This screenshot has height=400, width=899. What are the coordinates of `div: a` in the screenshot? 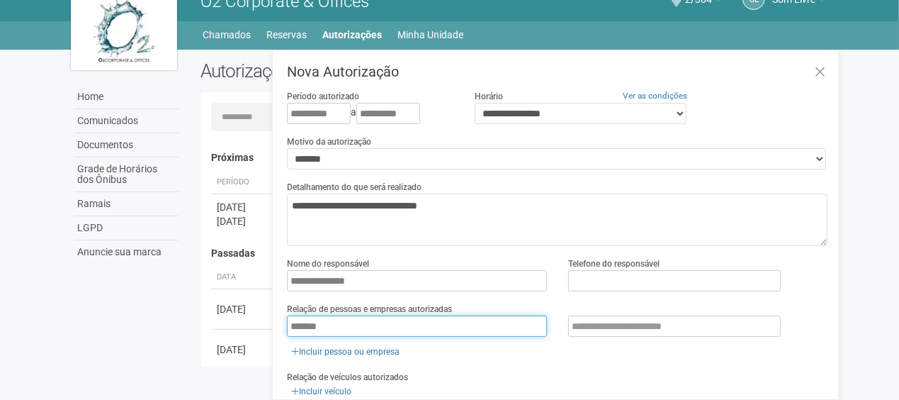 It's located at (370, 113).